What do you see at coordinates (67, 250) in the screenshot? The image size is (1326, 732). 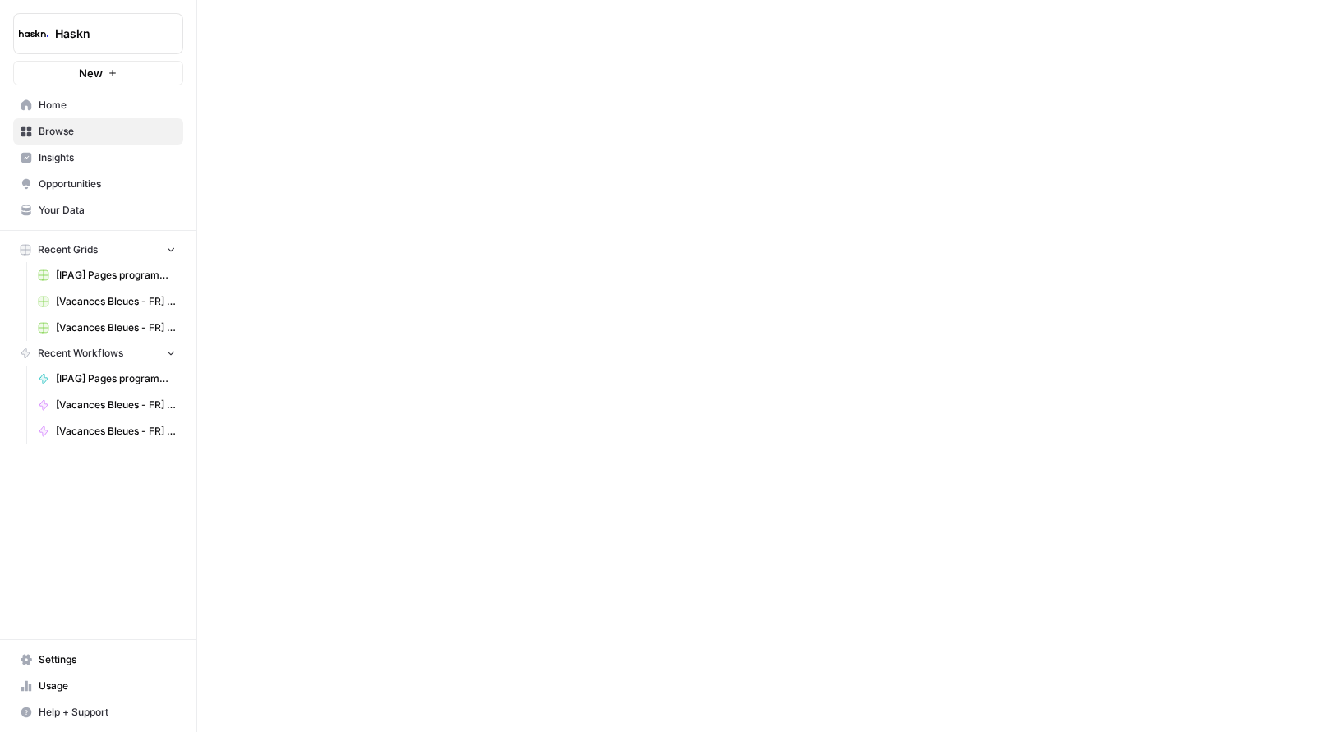 I see `span: Recent Grids` at bounding box center [67, 250].